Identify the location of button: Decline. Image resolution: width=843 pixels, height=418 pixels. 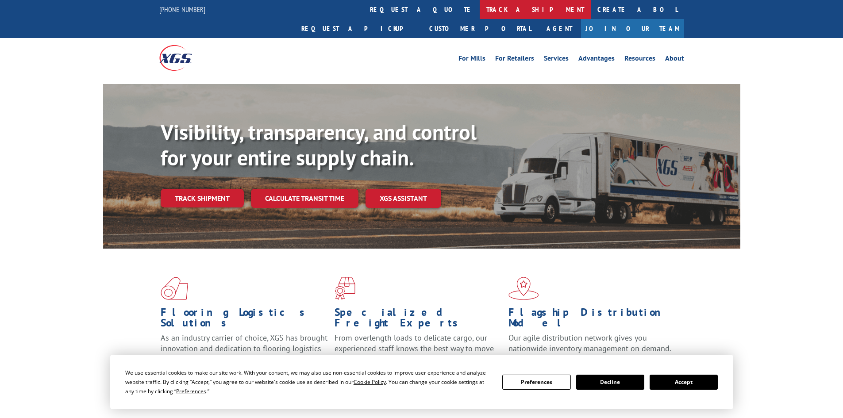
(610, 382).